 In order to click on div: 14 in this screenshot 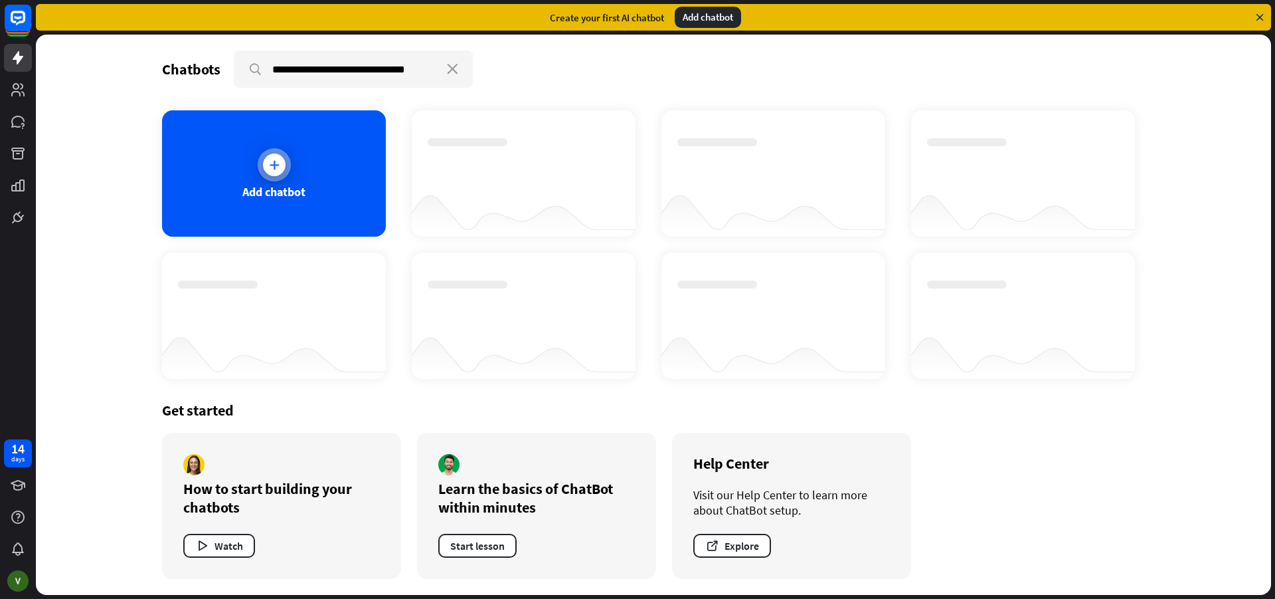, I will do `click(18, 448)`.